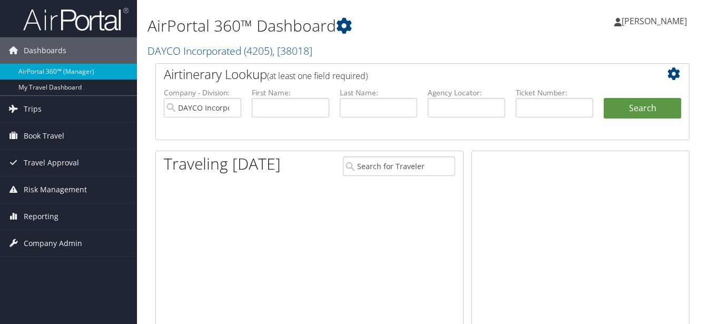 The width and height of the screenshot is (708, 324). What do you see at coordinates (55, 190) in the screenshot?
I see `span: Risk Management` at bounding box center [55, 190].